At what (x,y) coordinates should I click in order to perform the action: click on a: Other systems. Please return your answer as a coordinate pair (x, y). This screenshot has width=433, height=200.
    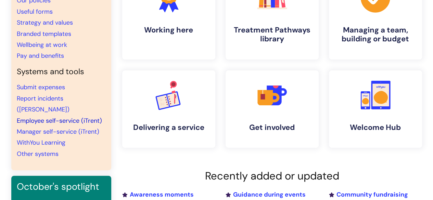
    Looking at the image, I should click on (38, 154).